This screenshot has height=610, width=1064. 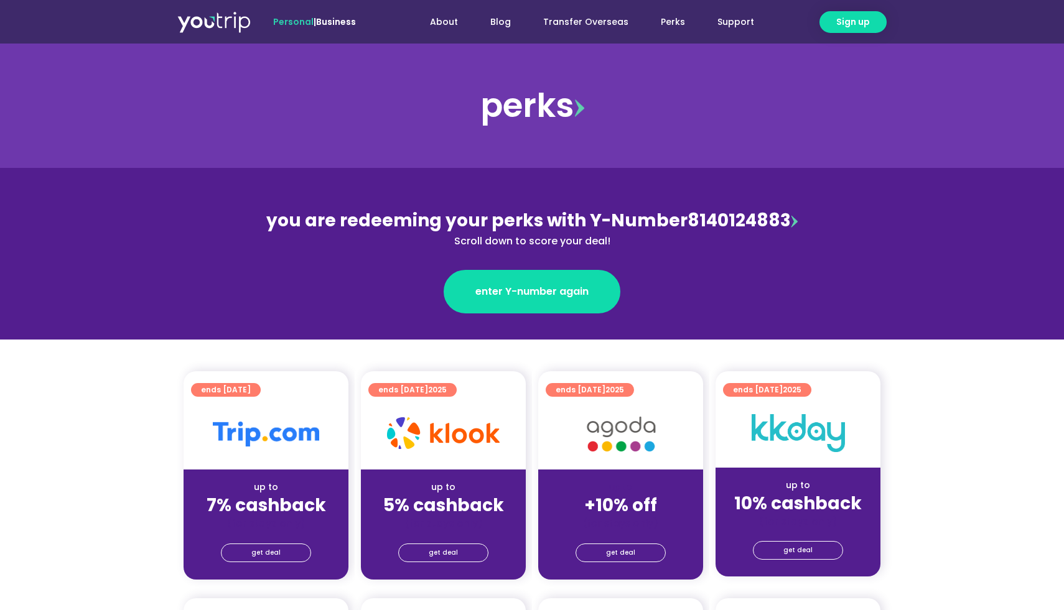 I want to click on a: Sign up, so click(x=853, y=22).